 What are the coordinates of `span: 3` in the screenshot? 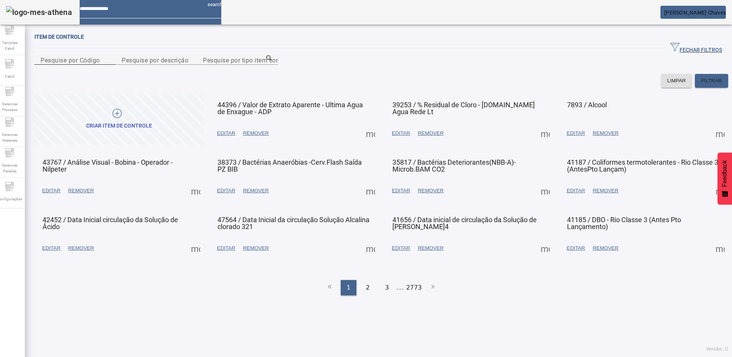 It's located at (387, 288).